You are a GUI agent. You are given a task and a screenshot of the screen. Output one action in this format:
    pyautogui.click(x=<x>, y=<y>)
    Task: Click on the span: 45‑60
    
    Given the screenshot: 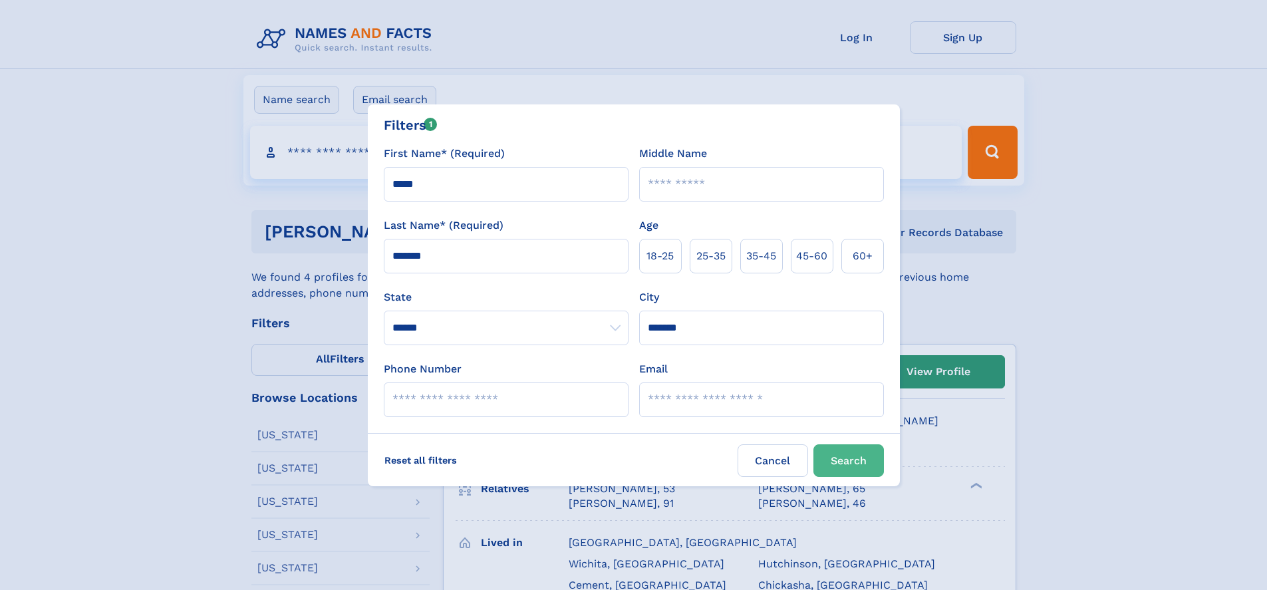 What is the action you would take?
    pyautogui.click(x=811, y=256)
    